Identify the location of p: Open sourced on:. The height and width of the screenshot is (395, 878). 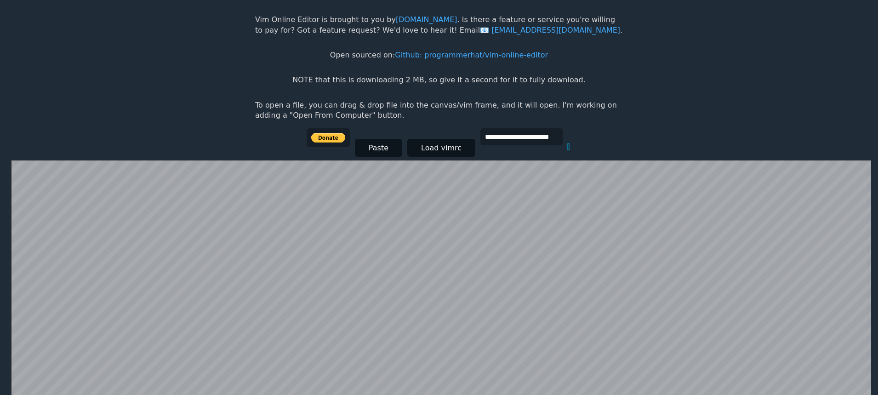
(439, 55).